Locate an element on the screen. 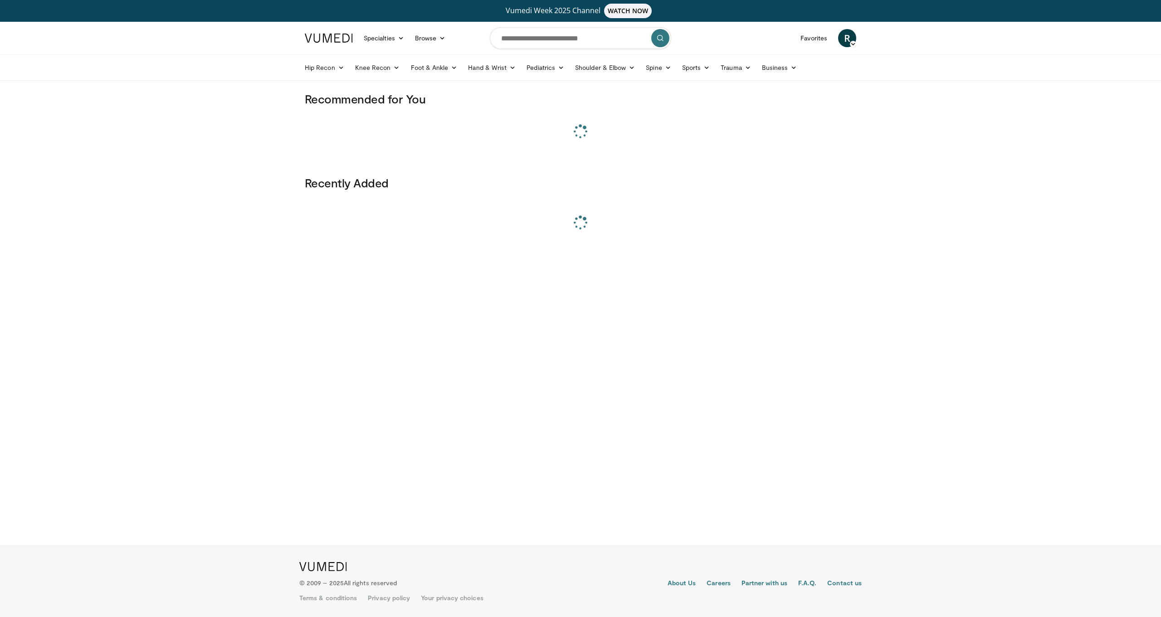 Image resolution: width=1161 pixels, height=617 pixels. a: Partner with us is located at coordinates (764, 584).